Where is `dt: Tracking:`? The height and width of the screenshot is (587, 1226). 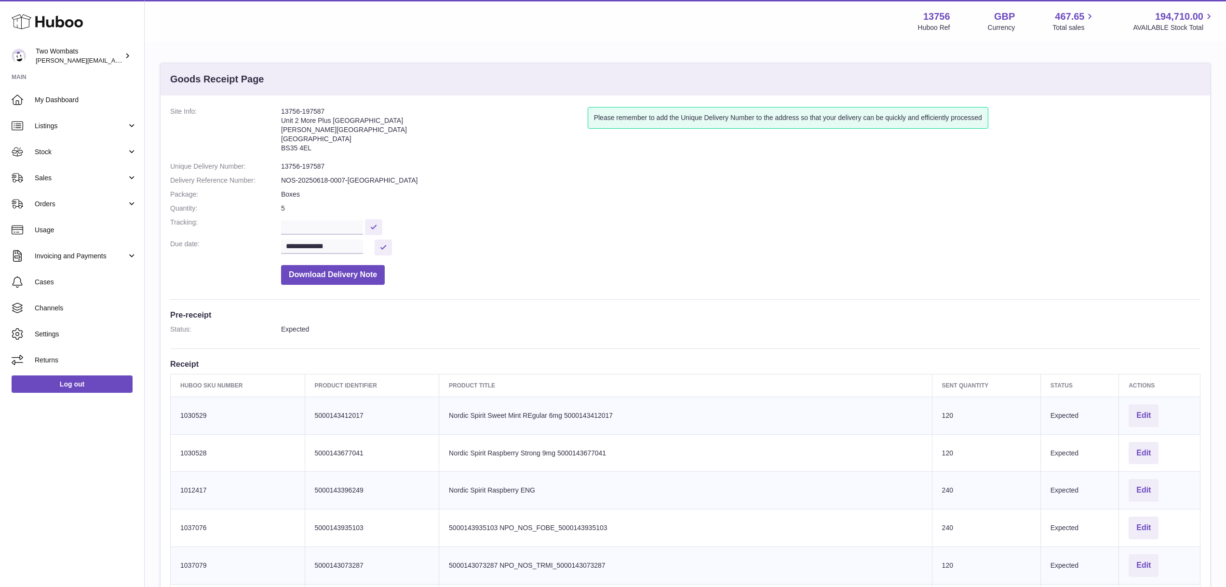 dt: Tracking: is located at coordinates (226, 226).